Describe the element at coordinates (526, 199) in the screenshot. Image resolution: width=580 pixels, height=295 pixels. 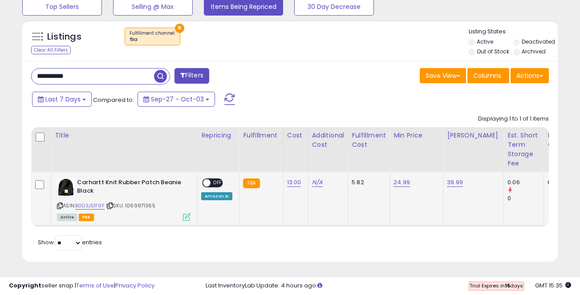
I see `div: 0` at that location.